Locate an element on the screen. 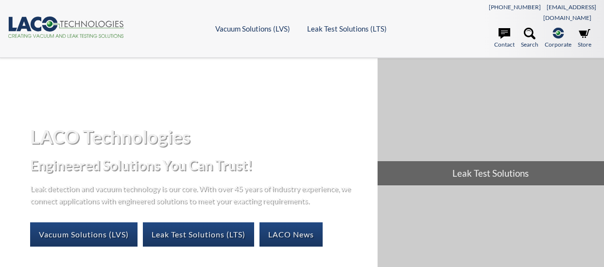 Image resolution: width=604 pixels, height=267 pixels. a: Store is located at coordinates (584, 38).